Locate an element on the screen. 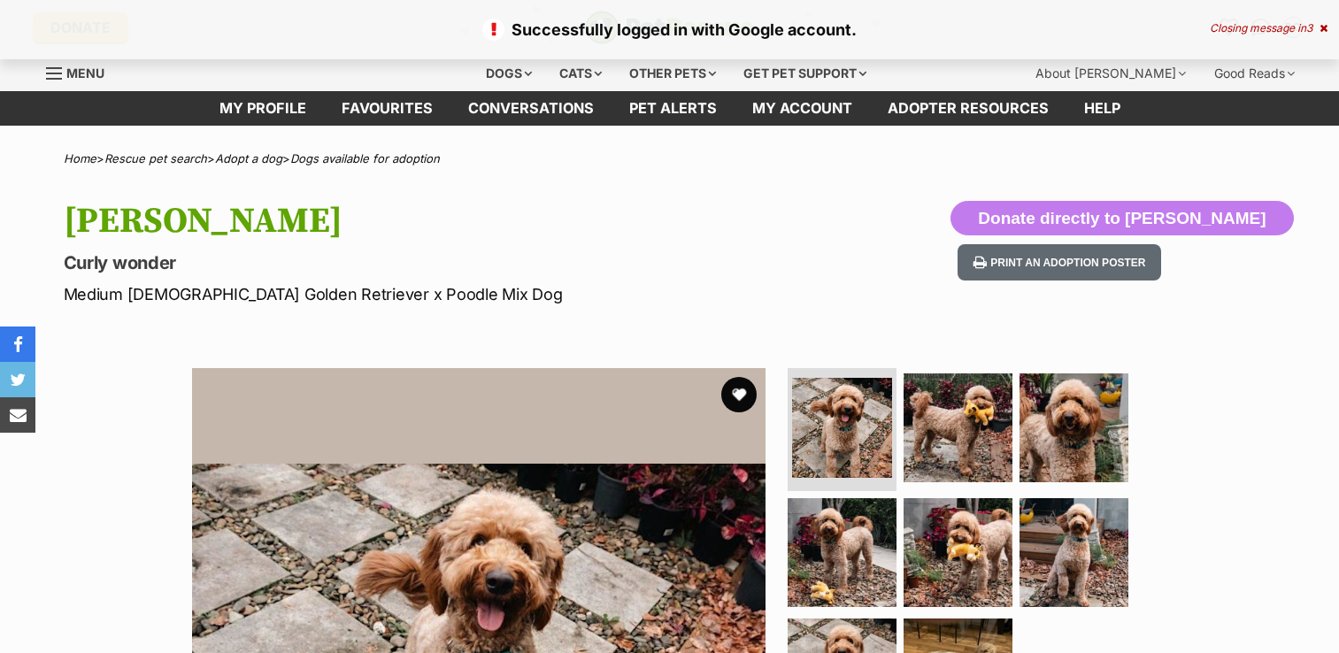  div: Other pets is located at coordinates (673, 73).